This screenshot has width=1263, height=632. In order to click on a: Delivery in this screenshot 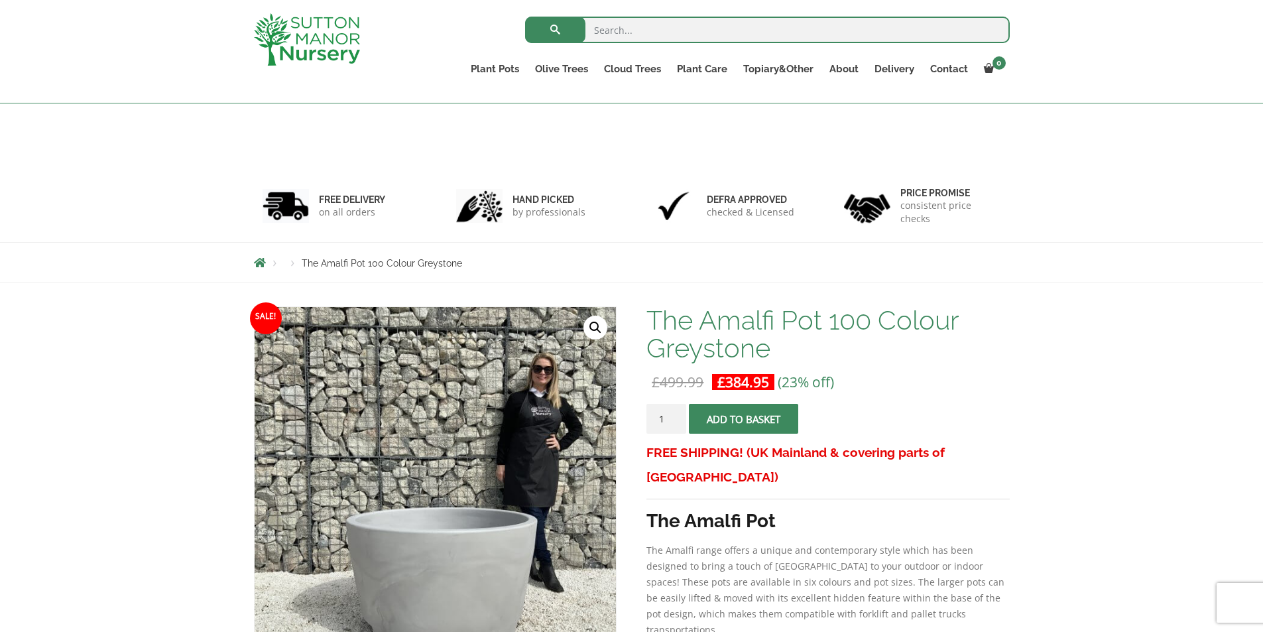, I will do `click(894, 69)`.